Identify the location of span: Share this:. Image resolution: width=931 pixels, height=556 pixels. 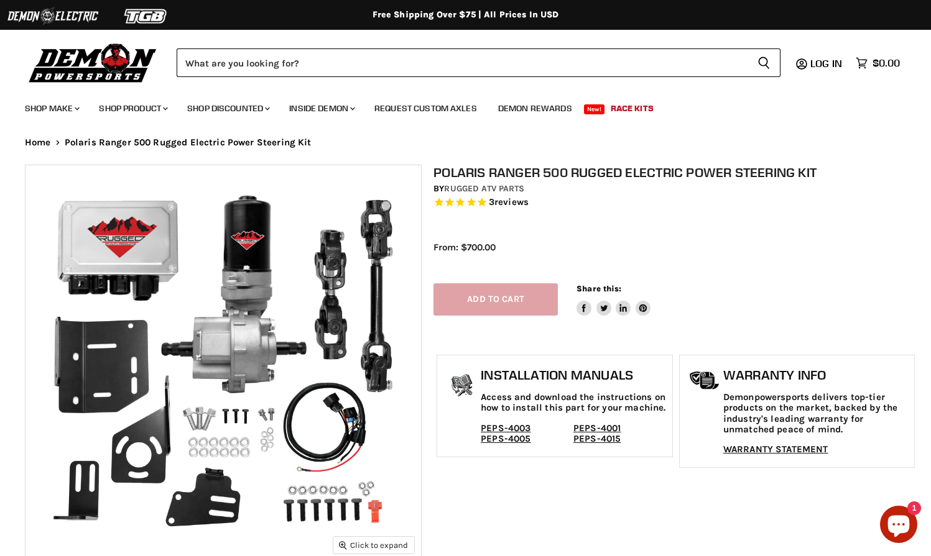
(599, 288).